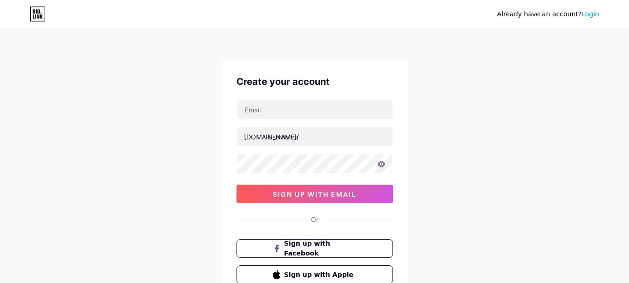 The width and height of the screenshot is (629, 283). Describe the element at coordinates (315, 109) in the screenshot. I see `input: Email` at that location.